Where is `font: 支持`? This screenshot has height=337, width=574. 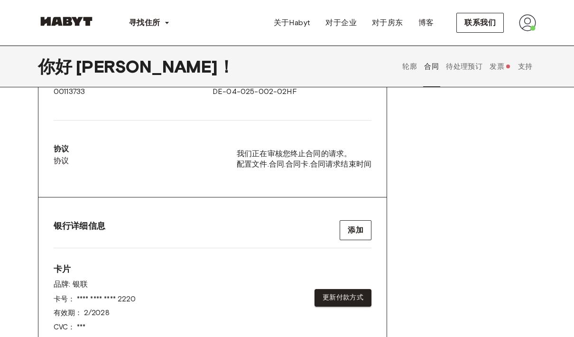
font: 支持 is located at coordinates (525, 66).